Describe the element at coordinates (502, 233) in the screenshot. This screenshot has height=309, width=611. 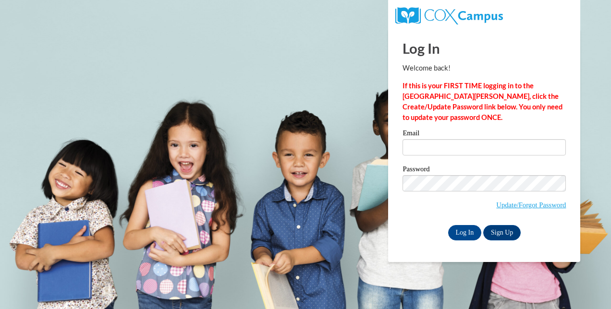
I see `a: Sign Up` at that location.